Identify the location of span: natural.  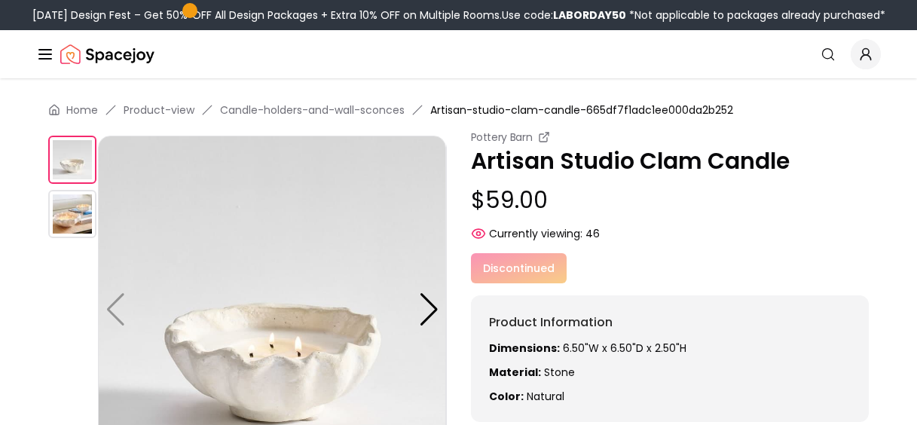
(546, 396).